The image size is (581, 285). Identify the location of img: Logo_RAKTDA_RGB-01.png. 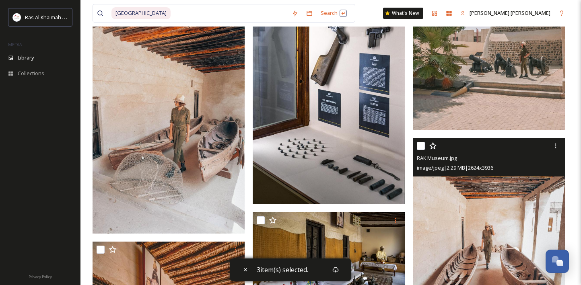
(17, 17).